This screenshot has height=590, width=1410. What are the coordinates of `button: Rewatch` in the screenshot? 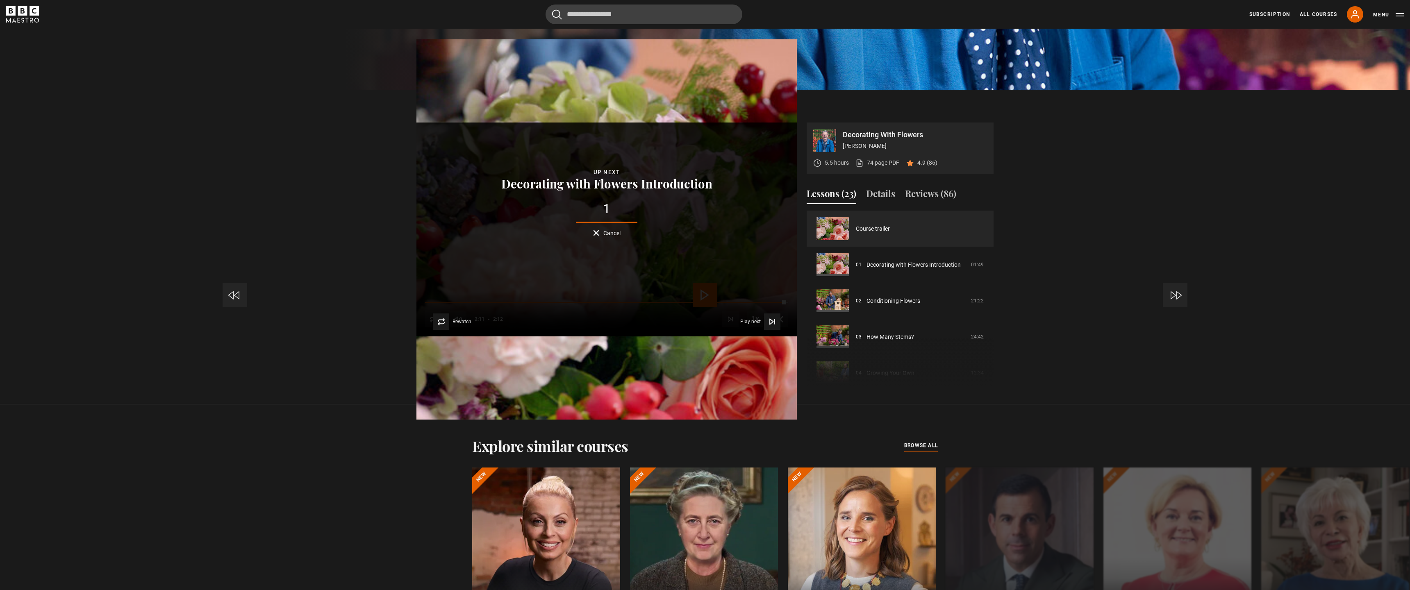 It's located at (452, 322).